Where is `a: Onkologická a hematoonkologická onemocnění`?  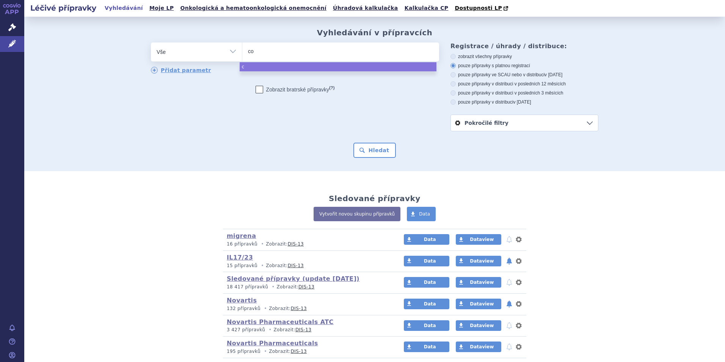
a: Onkologická a hematoonkologická onemocnění is located at coordinates (253, 8).